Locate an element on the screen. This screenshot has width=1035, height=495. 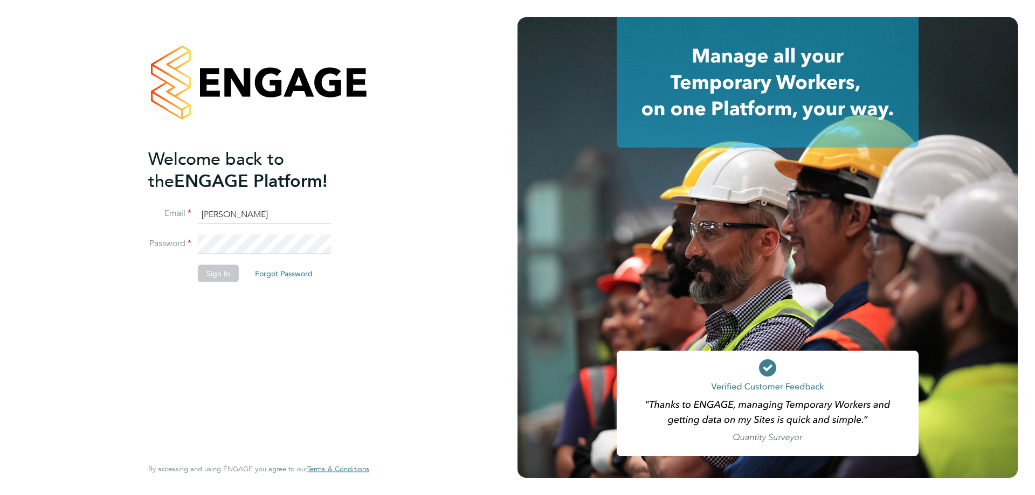
label: Email is located at coordinates (170, 213).